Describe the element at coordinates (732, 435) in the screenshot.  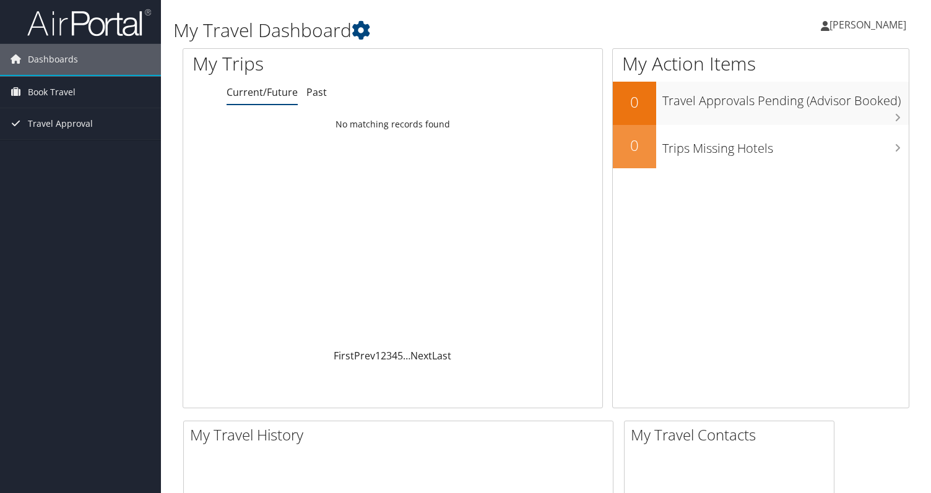
I see `h2: My Travel Contacts` at that location.